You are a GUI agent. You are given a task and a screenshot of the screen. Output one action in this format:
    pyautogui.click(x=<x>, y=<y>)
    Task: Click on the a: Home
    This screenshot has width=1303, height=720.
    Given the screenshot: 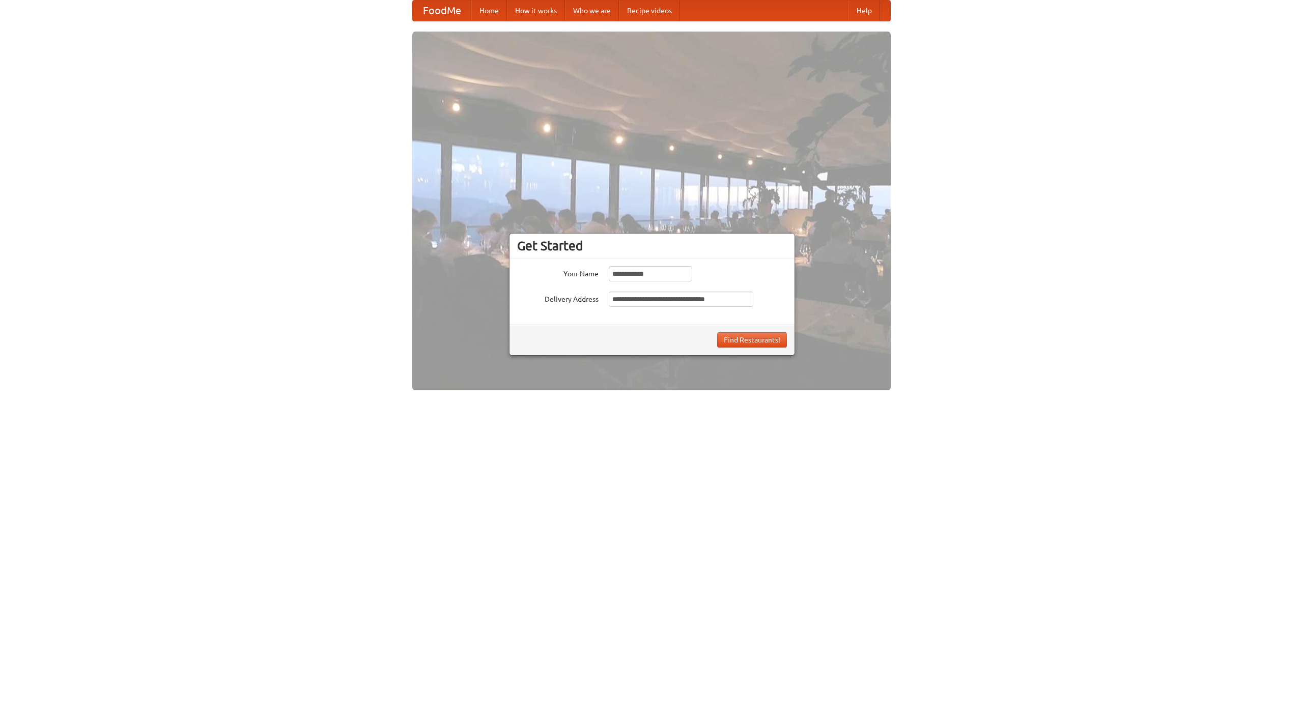 What is the action you would take?
    pyautogui.click(x=489, y=11)
    